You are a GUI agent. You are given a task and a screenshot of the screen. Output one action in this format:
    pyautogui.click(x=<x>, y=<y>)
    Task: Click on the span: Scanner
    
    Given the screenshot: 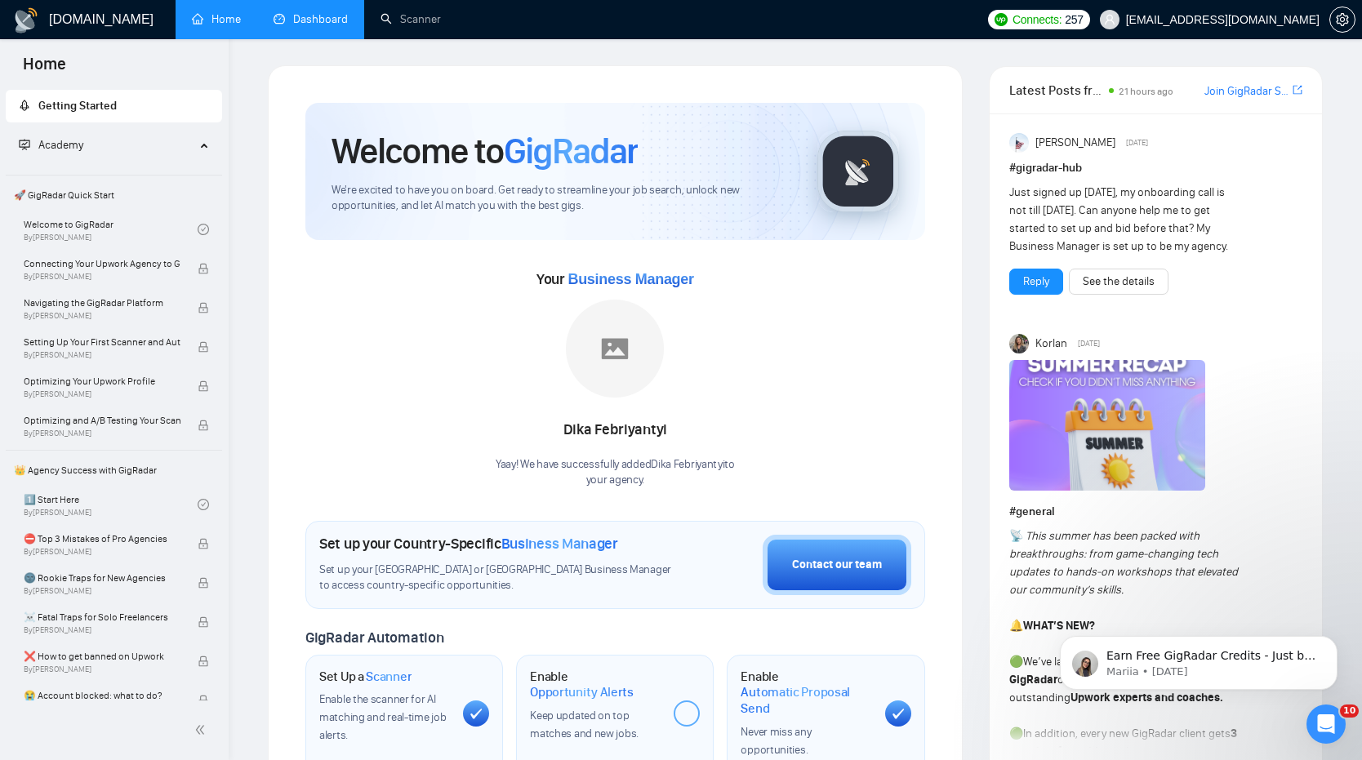 What is the action you would take?
    pyautogui.click(x=389, y=677)
    